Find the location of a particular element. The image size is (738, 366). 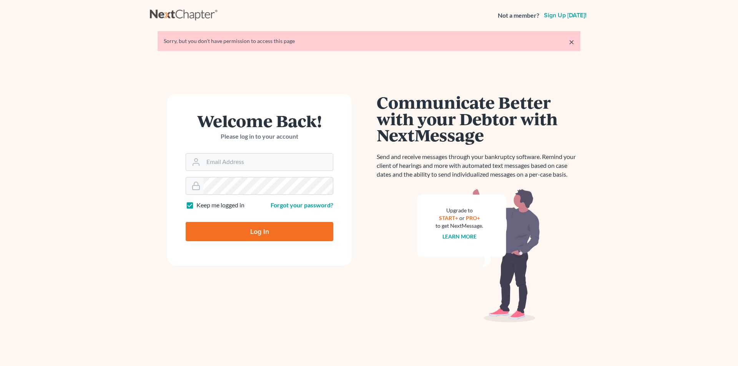

label: Keep me logged in is located at coordinates (220, 205).